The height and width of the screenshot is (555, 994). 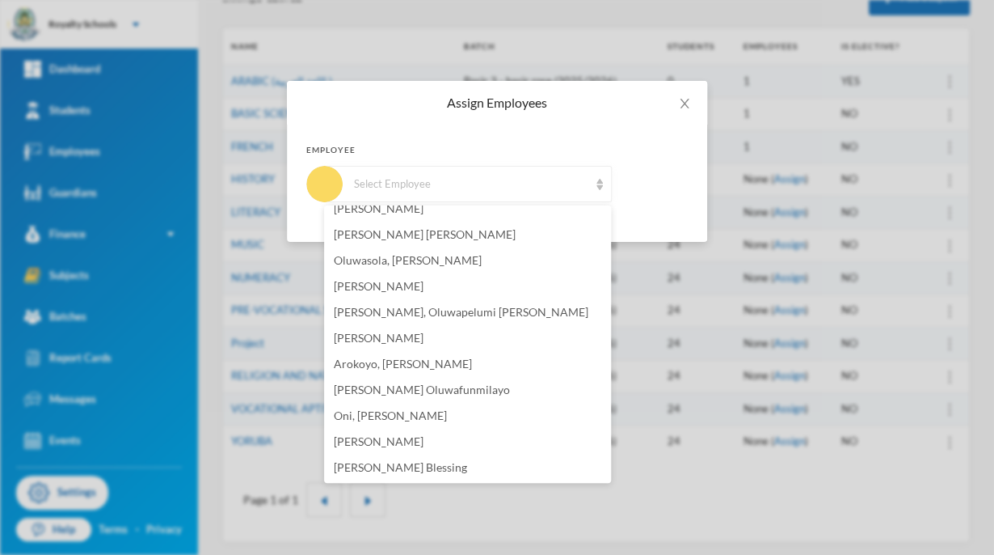 What do you see at coordinates (685, 103) in the screenshot?
I see `i: icon: close` at bounding box center [685, 103].